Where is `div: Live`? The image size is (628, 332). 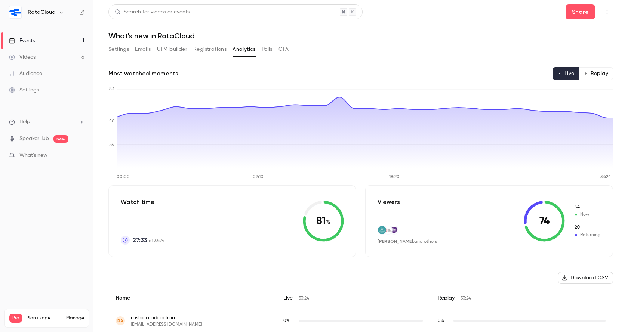 div: Live is located at coordinates (353, 298).